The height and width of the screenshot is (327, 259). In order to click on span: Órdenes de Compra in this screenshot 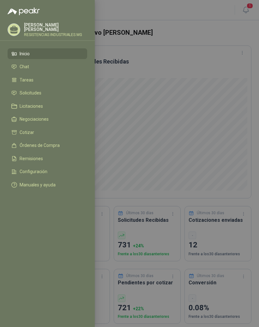, I will do `click(39, 145)`.